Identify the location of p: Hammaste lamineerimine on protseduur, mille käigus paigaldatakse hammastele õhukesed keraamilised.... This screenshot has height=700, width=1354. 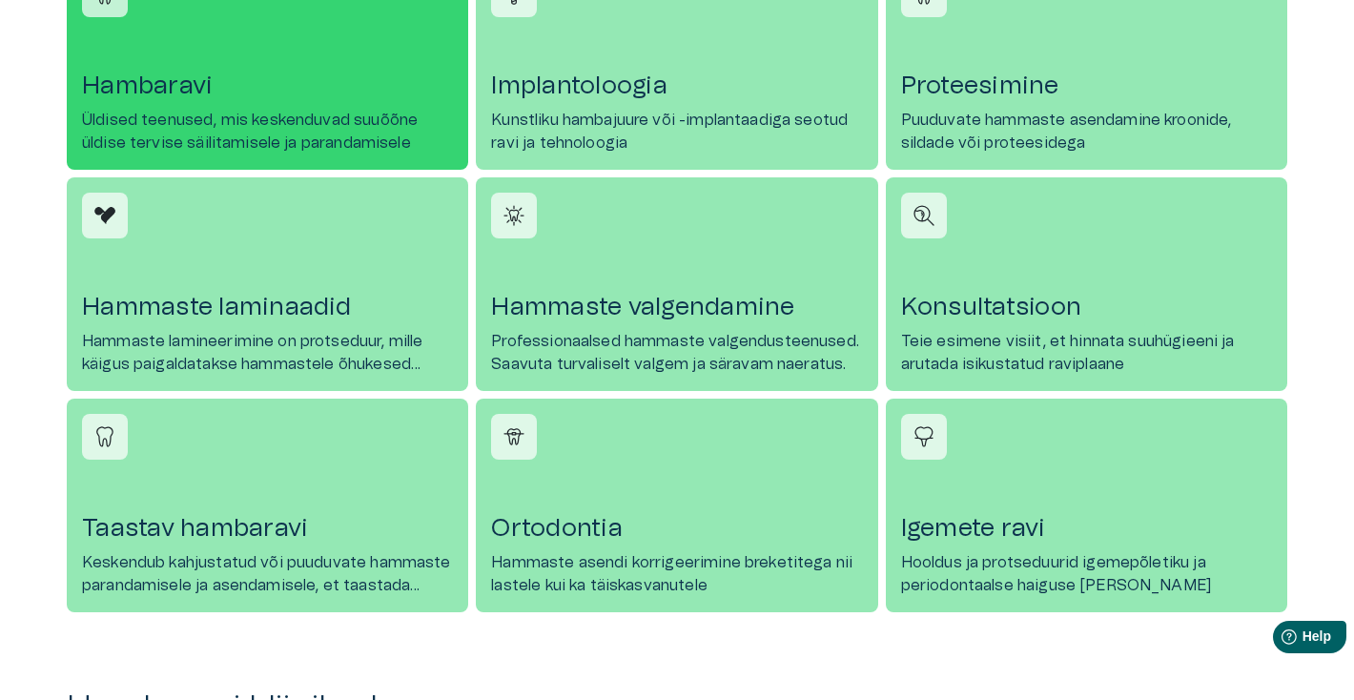
(267, 353).